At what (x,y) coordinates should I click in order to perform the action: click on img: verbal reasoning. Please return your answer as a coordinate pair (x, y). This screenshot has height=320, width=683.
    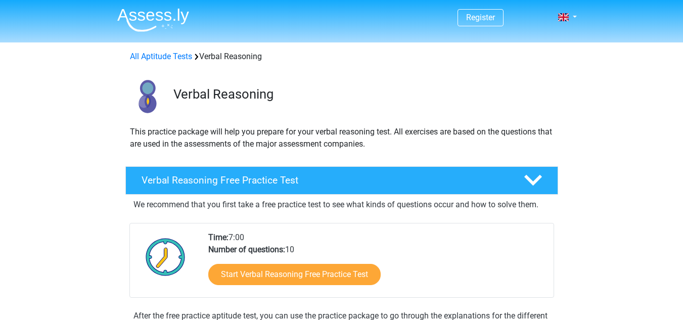
    Looking at the image, I should click on (147, 96).